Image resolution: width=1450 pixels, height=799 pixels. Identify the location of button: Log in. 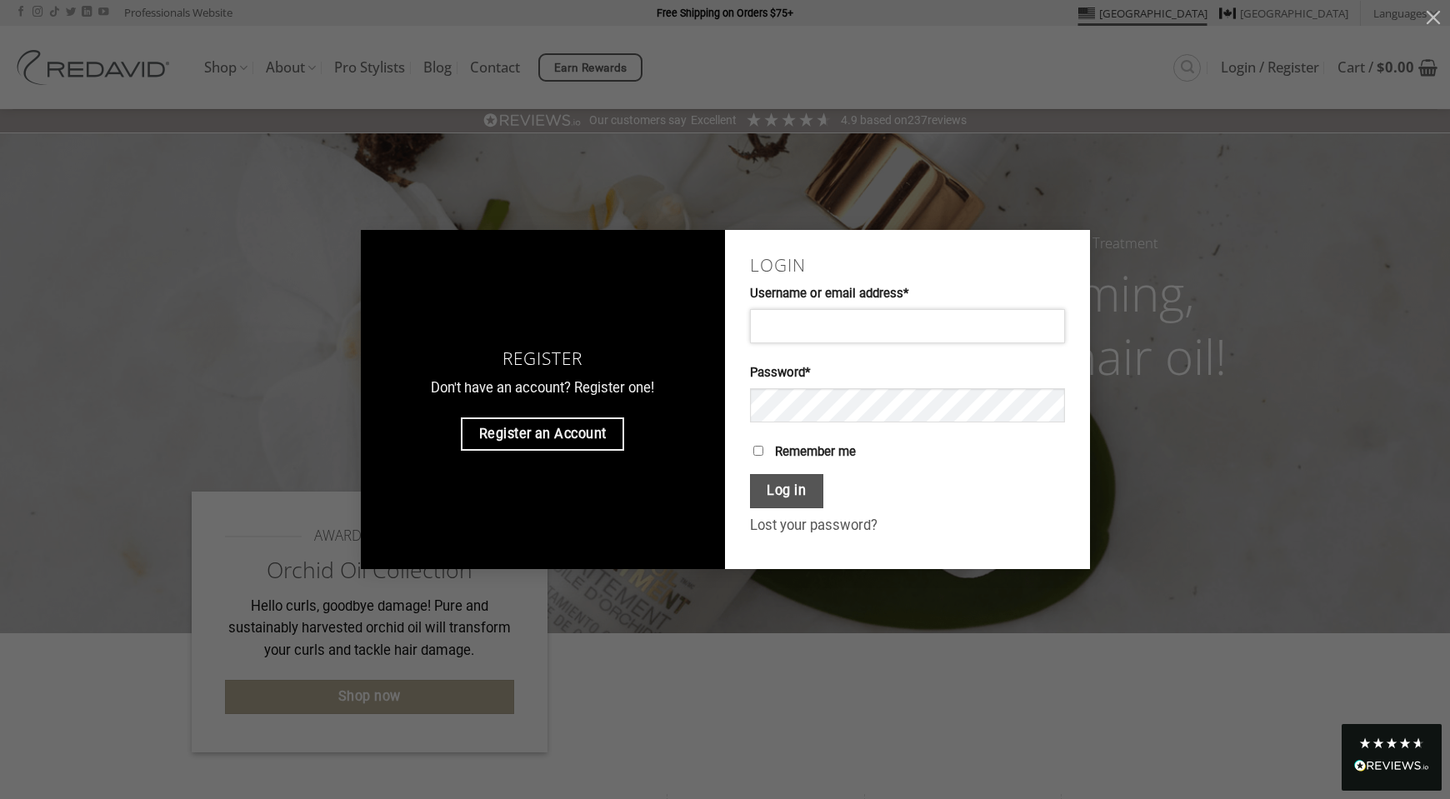
(787, 491).